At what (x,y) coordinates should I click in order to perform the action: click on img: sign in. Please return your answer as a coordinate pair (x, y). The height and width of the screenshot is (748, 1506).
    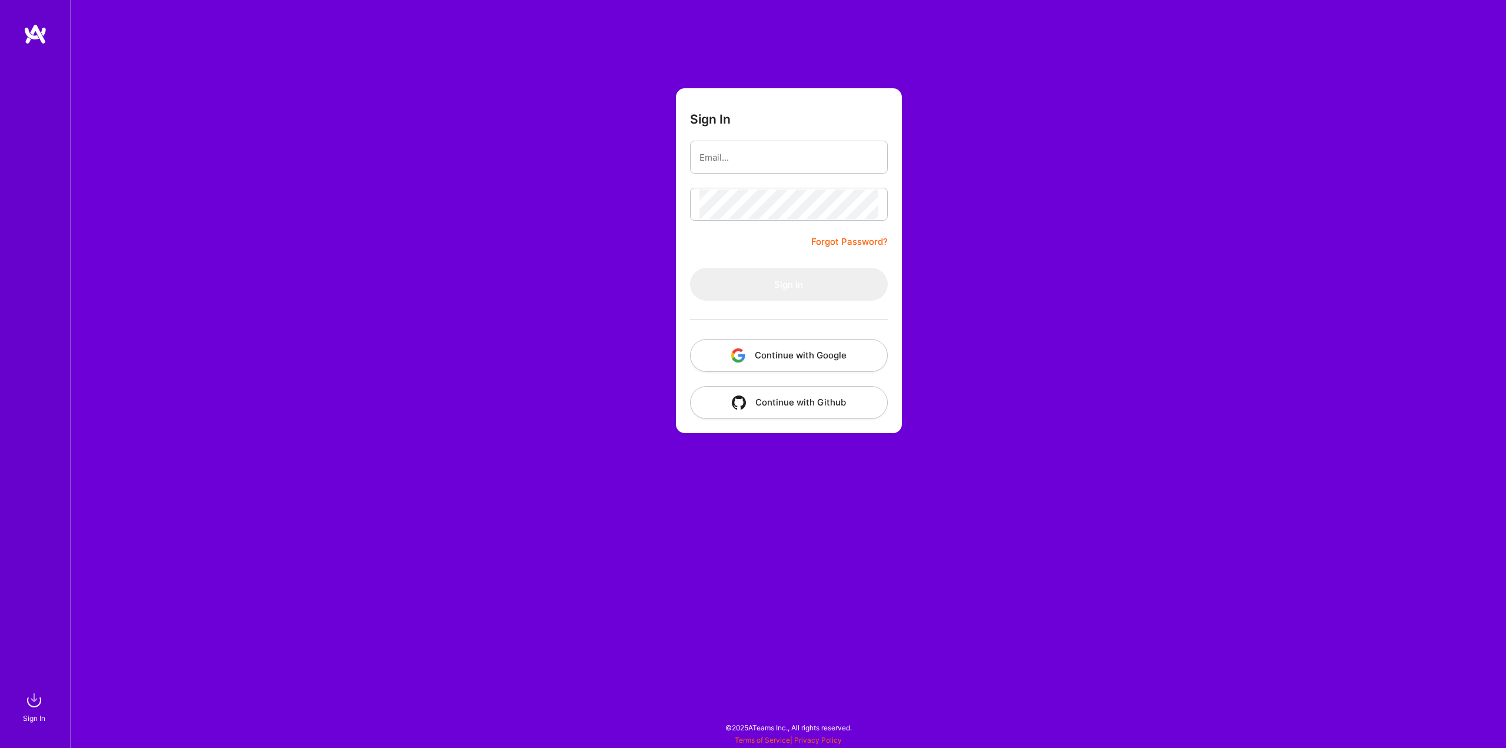
    Looking at the image, I should click on (34, 700).